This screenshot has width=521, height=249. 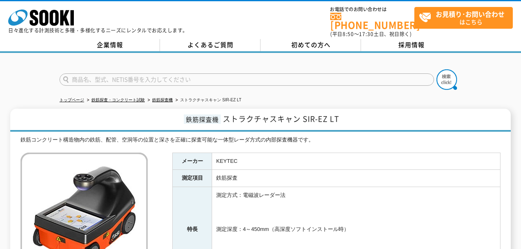 I want to click on span: 8:50, so click(x=349, y=34).